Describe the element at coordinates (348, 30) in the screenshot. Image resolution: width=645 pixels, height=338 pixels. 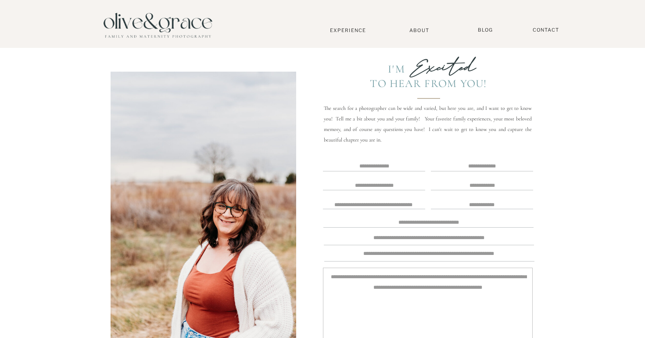
I see `nav: Experience` at that location.